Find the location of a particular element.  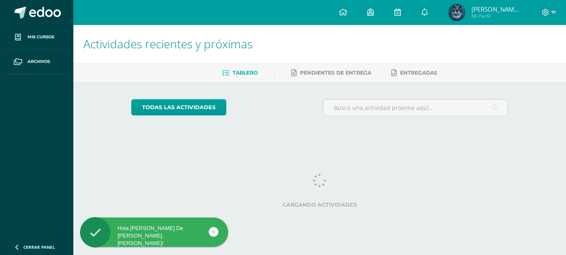

span: Entregadas is located at coordinates (419, 73).